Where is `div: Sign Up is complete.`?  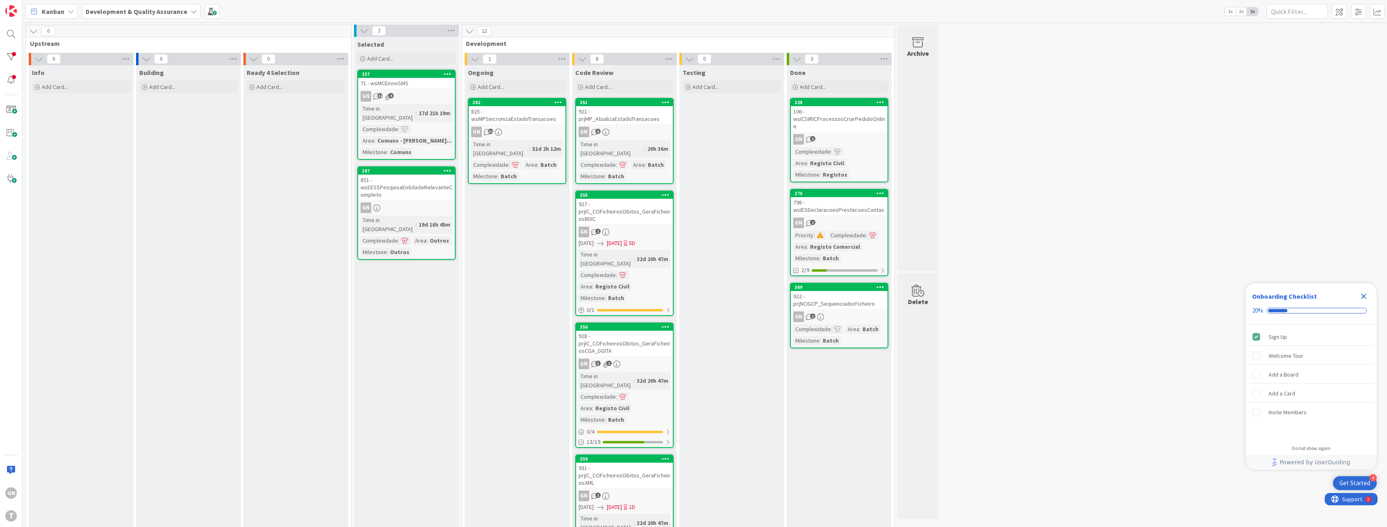
div: Sign Up is complete. is located at coordinates (1312, 337).